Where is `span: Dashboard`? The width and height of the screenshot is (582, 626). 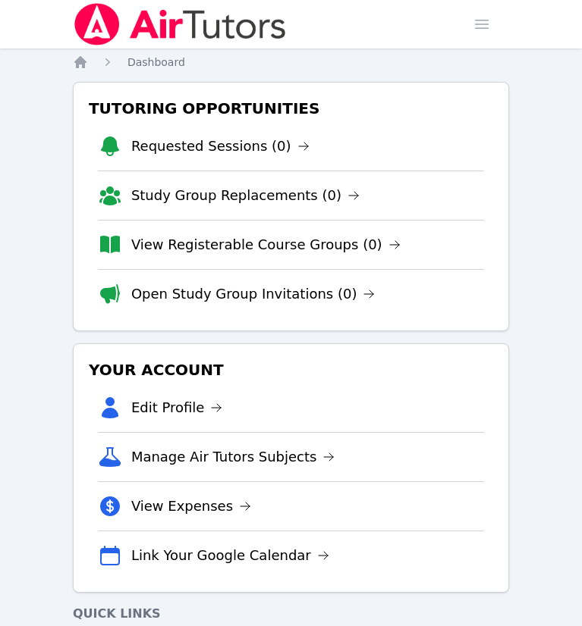
span: Dashboard is located at coordinates (156, 62).